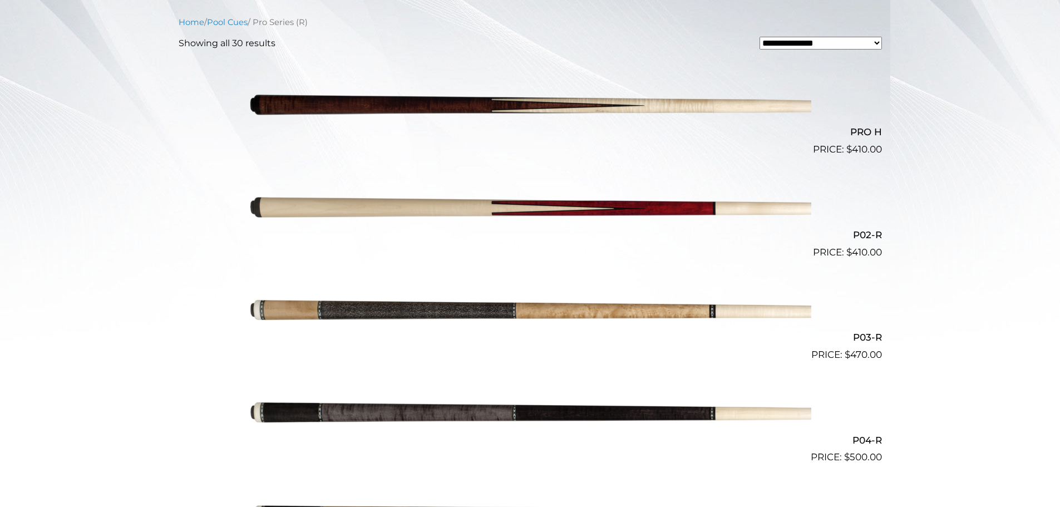 The image size is (1060, 507). What do you see at coordinates (530, 337) in the screenshot?
I see `h2: P03-R` at bounding box center [530, 337].